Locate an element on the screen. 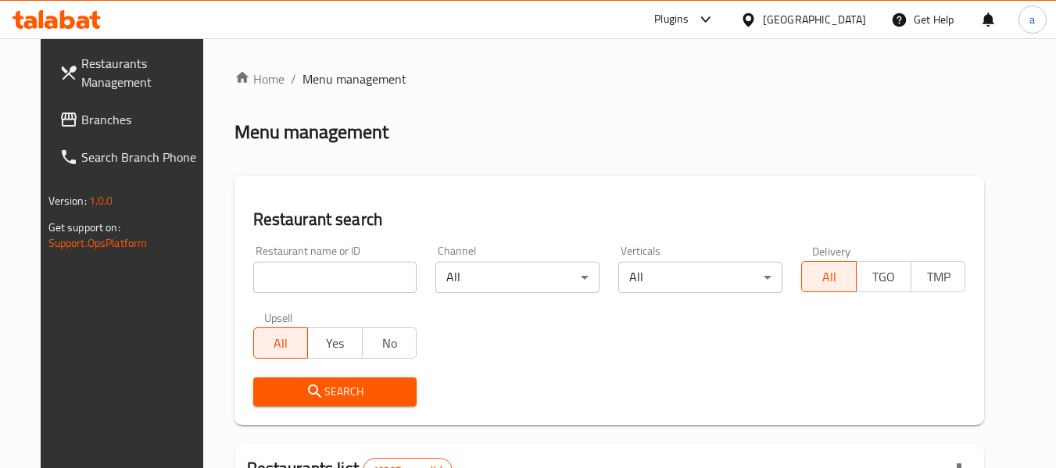 The image size is (1056, 468). h2: Menu management is located at coordinates (311, 132).